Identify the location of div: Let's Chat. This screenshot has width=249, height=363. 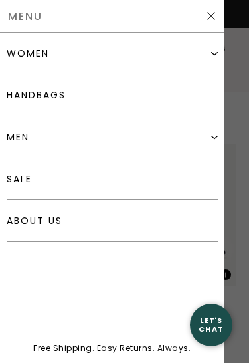
(211, 324).